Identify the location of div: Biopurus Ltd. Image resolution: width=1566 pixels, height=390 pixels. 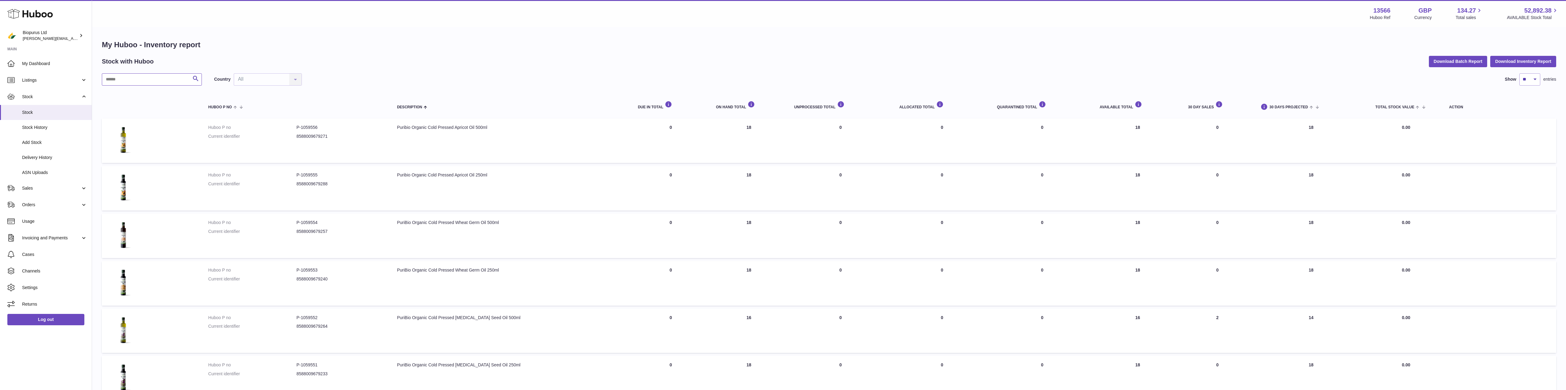
(50, 36).